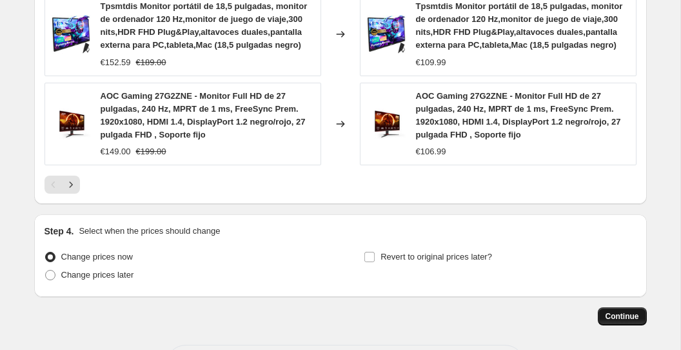 Image resolution: width=681 pixels, height=350 pixels. Describe the element at coordinates (59, 231) in the screenshot. I see `h2: Step 4.` at that location.